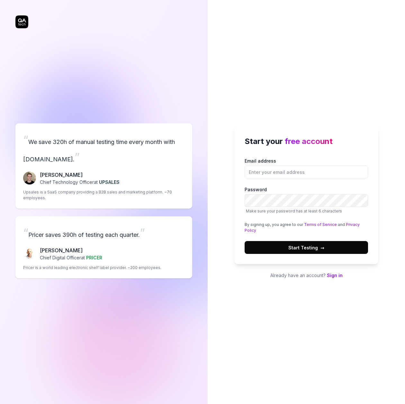 This screenshot has width=405, height=404. What do you see at coordinates (306, 172) in the screenshot?
I see `input: Email address` at bounding box center [306, 172].